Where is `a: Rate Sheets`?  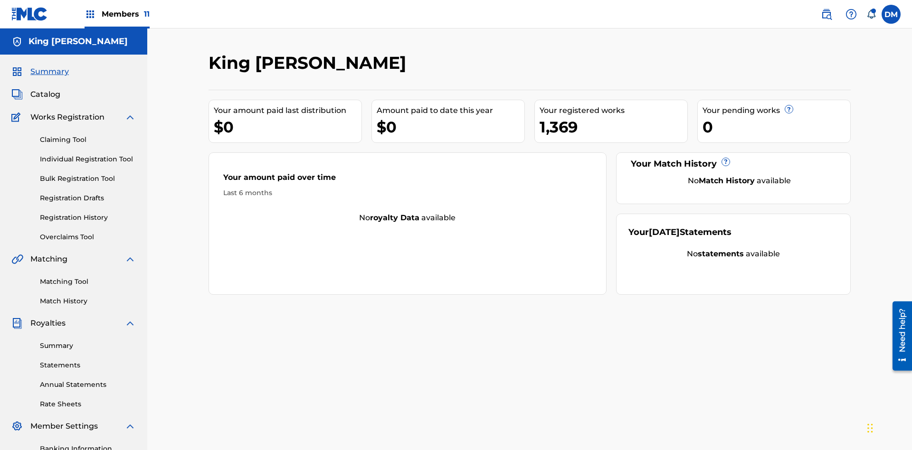
a: Rate Sheets is located at coordinates (88, 404).